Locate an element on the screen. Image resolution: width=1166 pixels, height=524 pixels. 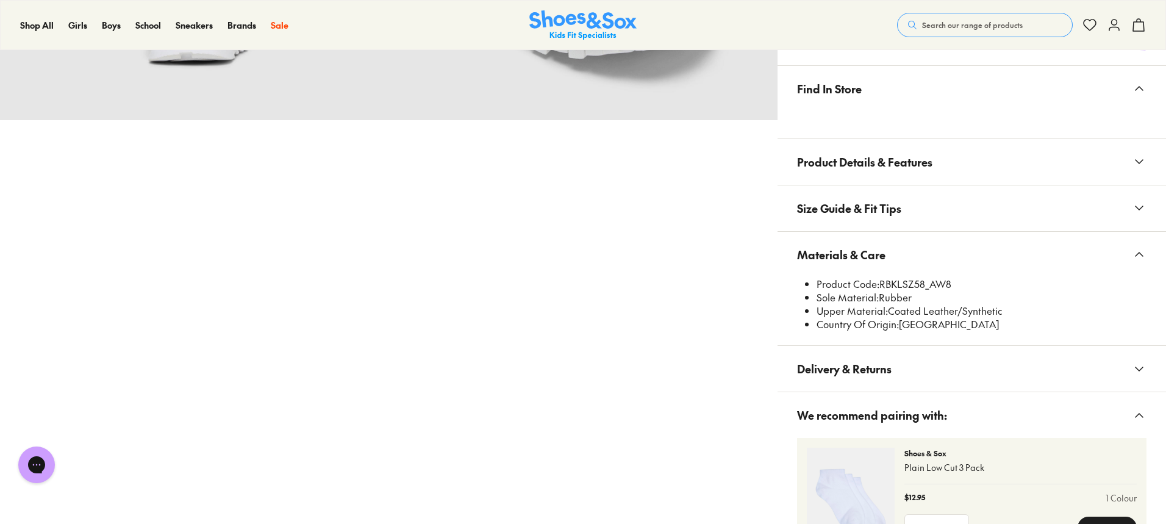
span: Sole Material: is located at coordinates (848, 297).